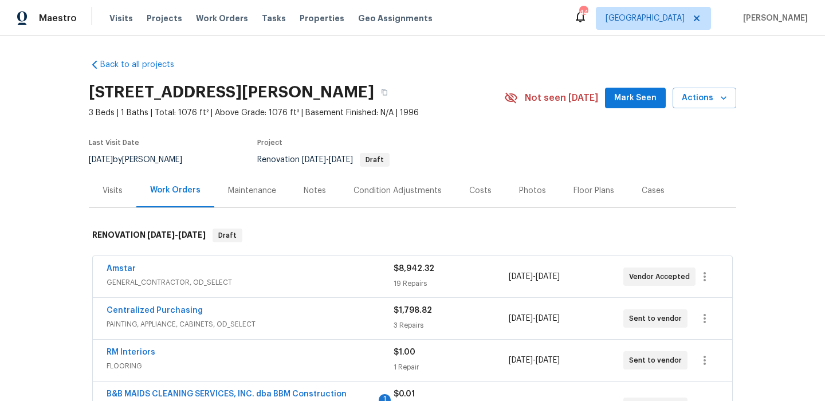 The width and height of the screenshot is (825, 401). I want to click on span: Actions, so click(704, 98).